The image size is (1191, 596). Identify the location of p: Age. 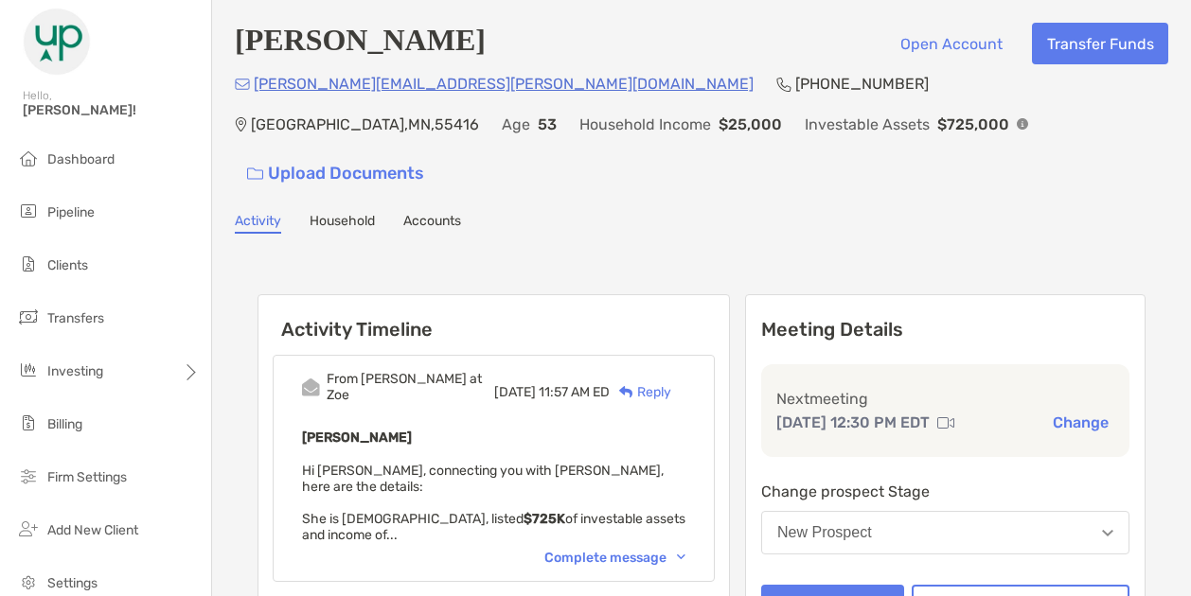
(516, 124).